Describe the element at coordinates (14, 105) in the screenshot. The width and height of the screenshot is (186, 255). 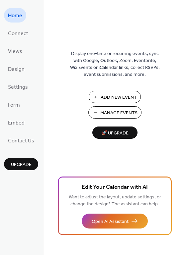
I see `span: Form` at that location.